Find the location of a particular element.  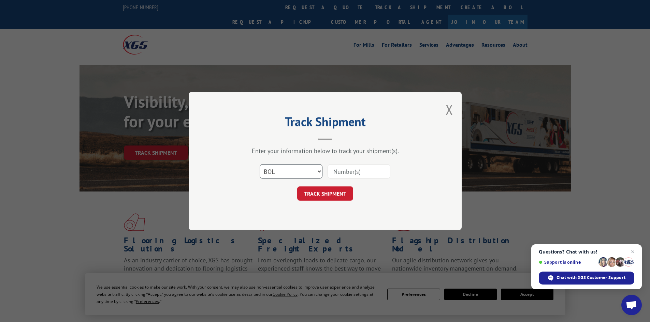

div: Chat with XGS Customer Support is located at coordinates (586, 278).